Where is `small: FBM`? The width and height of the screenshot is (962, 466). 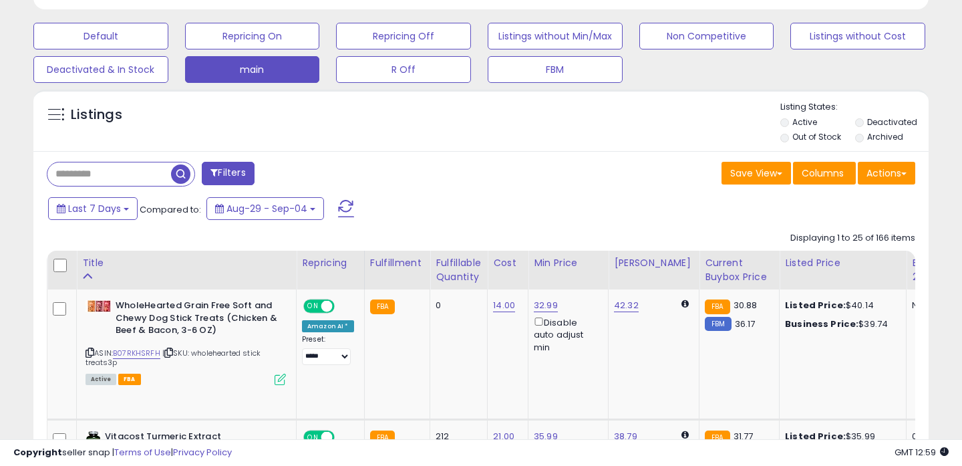 small: FBM is located at coordinates (717, 323).